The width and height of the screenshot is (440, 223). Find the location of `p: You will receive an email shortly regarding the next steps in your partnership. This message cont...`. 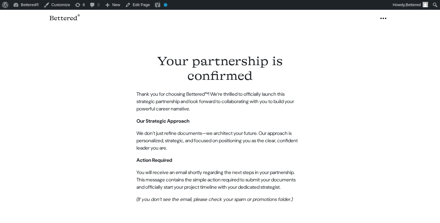

p: You will receive an email shortly regarding the next steps in your partnership. This message cont... is located at coordinates (220, 180).